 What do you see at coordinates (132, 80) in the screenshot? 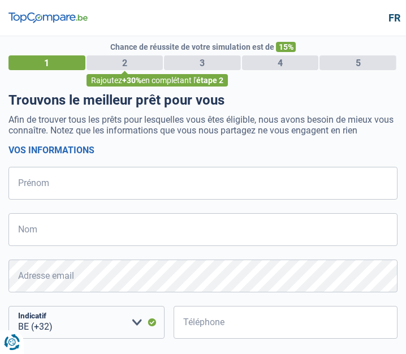
I see `span: +30%` at bounding box center [132, 80].